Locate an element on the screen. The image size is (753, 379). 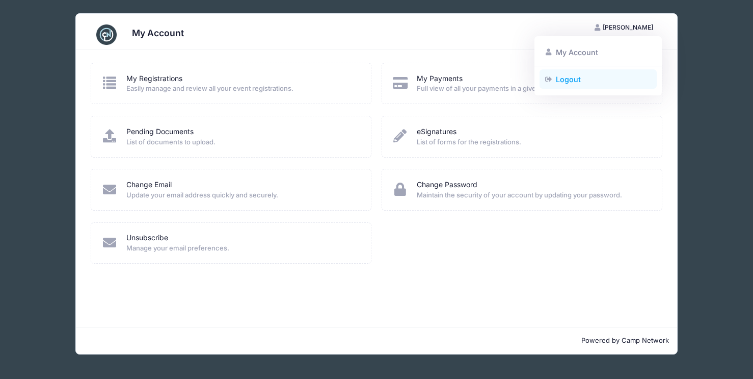
a: Change Email is located at coordinates (149, 184).